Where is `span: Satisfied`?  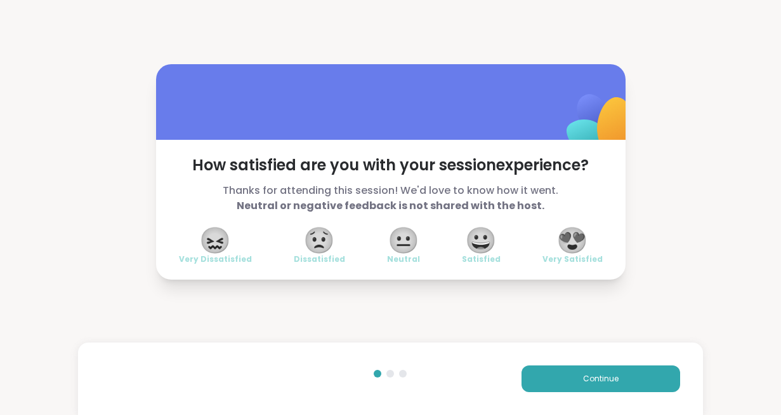 span: Satisfied is located at coordinates (481, 259).